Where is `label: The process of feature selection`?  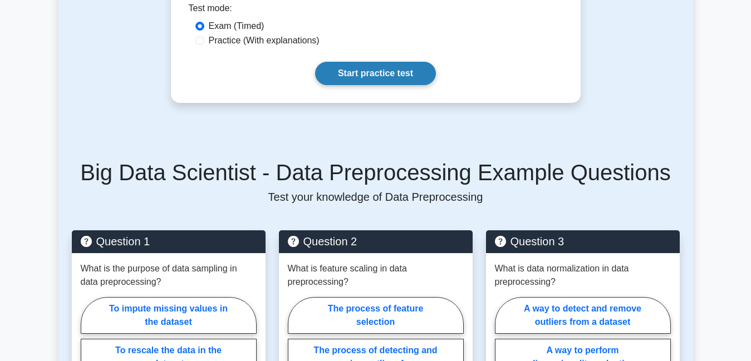
label: The process of feature selection is located at coordinates (376, 316).